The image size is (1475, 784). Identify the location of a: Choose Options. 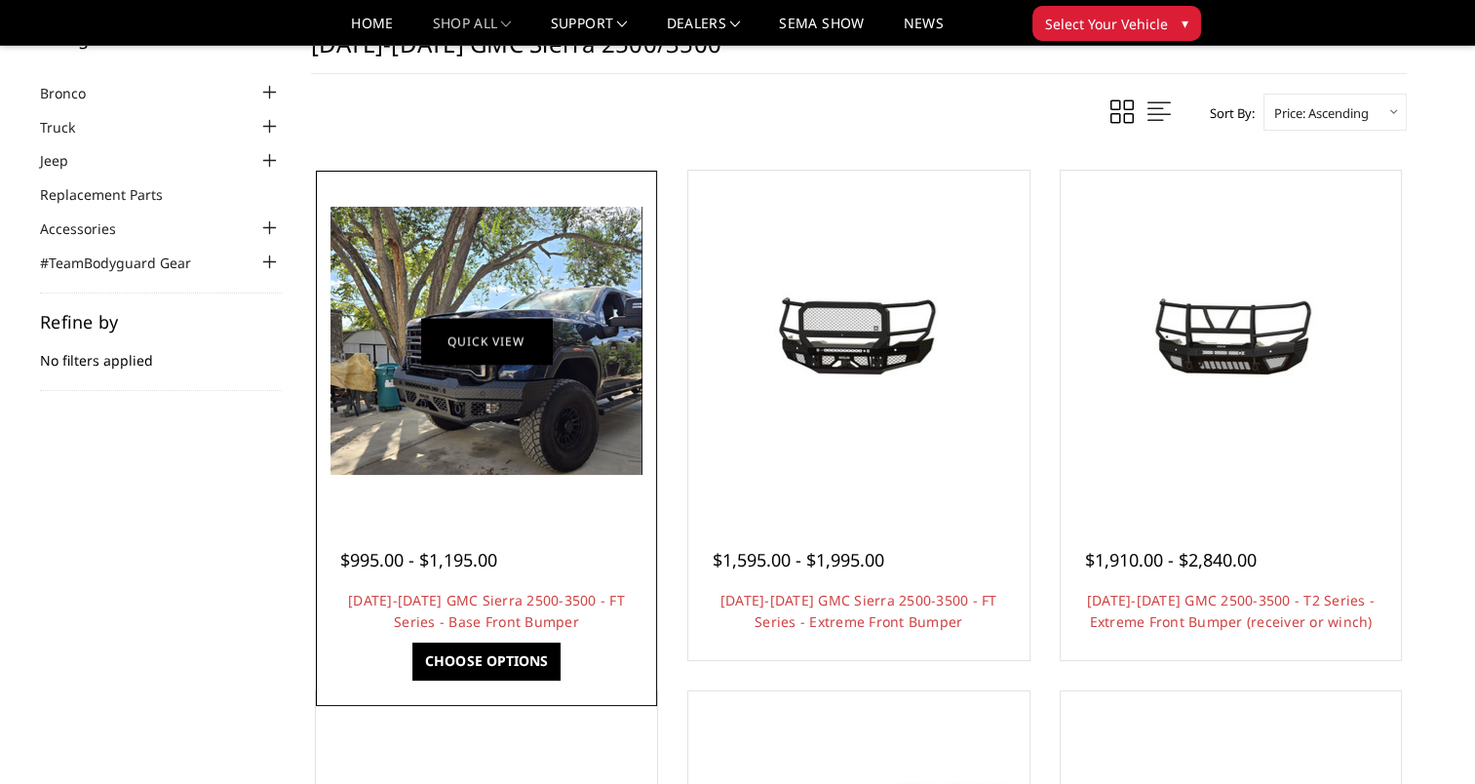
(485, 661).